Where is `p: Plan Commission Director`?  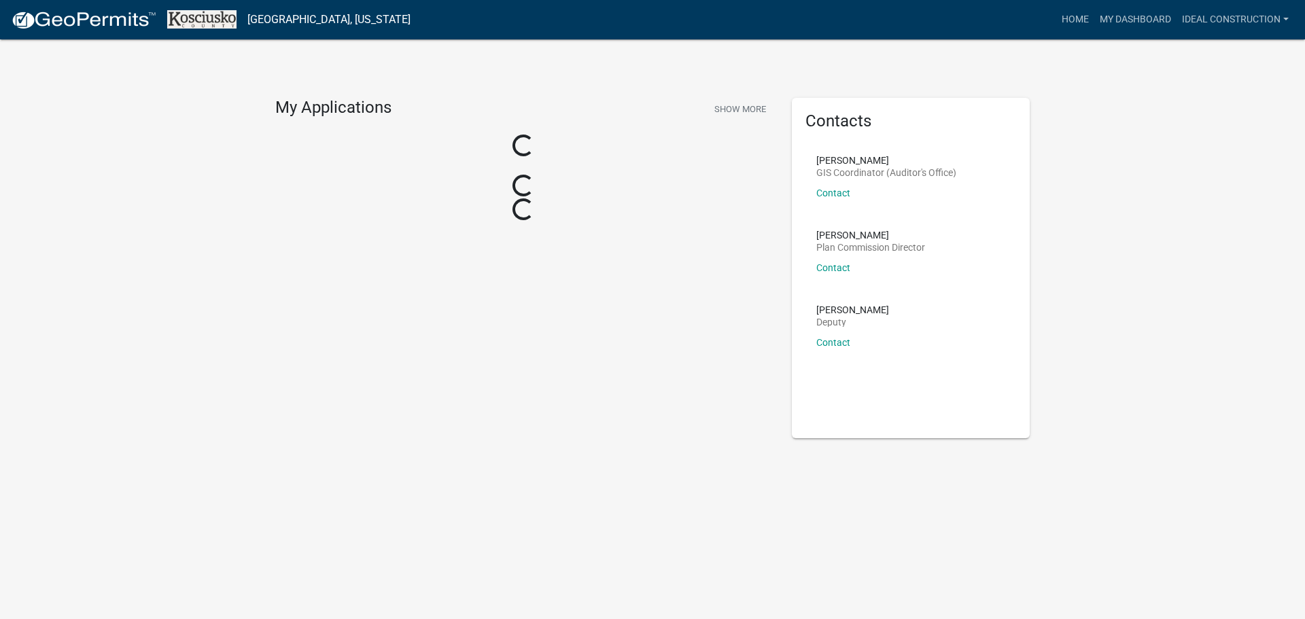 p: Plan Commission Director is located at coordinates (870, 247).